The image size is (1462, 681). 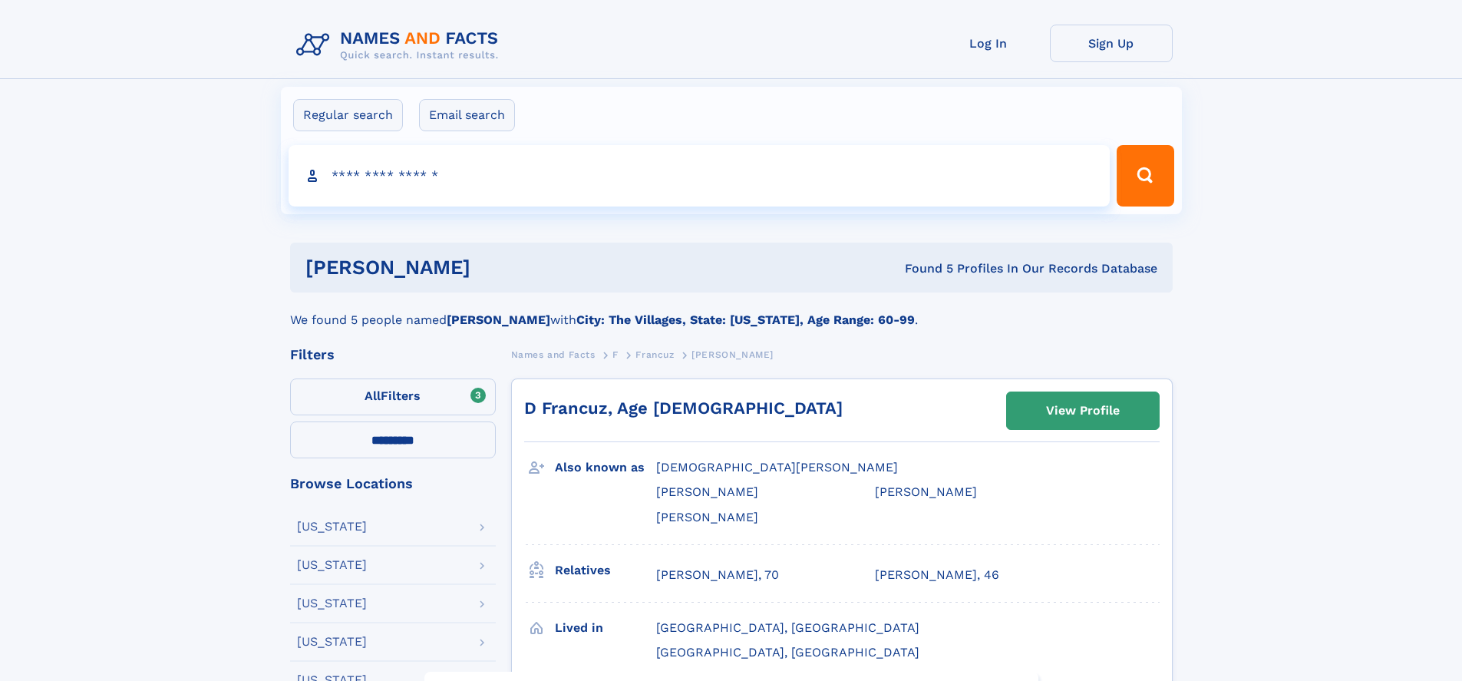 I want to click on h3: Lived in, so click(x=606, y=628).